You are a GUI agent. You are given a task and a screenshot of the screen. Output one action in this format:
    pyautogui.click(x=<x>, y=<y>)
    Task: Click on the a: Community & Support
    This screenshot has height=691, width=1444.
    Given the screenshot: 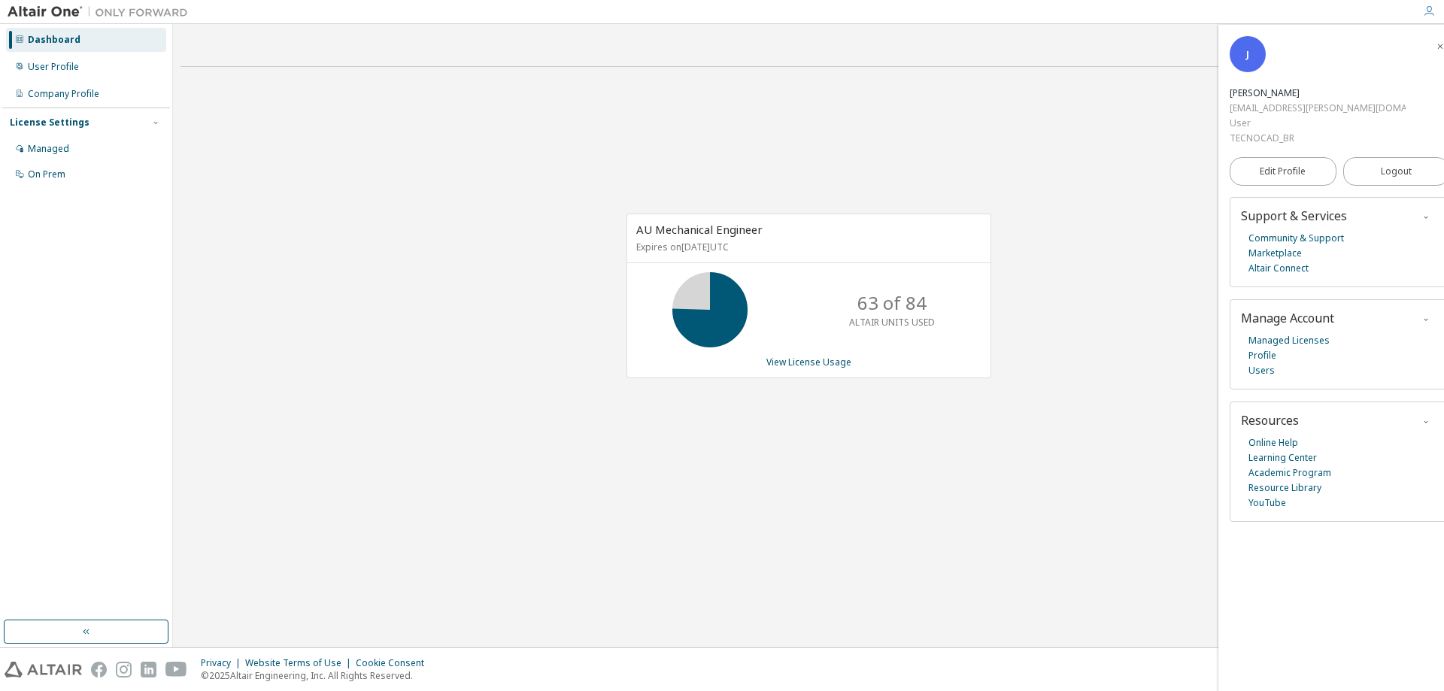 What is the action you would take?
    pyautogui.click(x=1295, y=238)
    